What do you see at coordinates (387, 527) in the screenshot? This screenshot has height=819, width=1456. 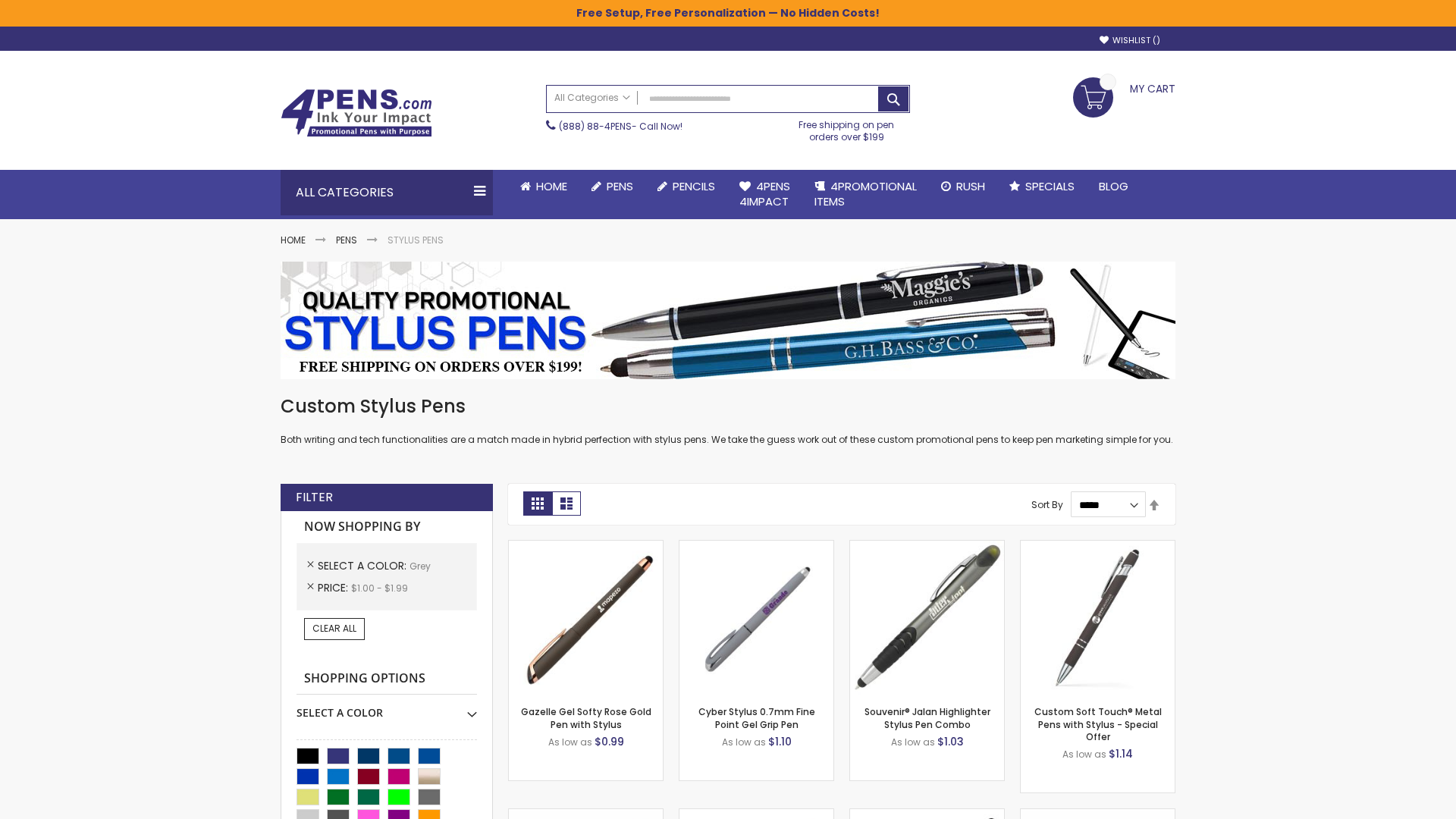 I see `strong: Now Shopping by` at bounding box center [387, 527].